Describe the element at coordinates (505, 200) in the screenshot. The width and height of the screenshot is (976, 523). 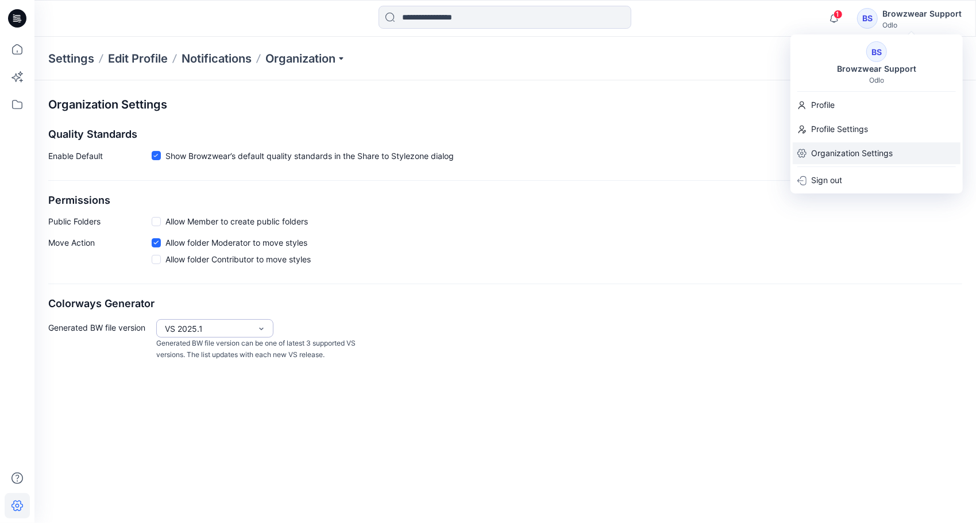
I see `h2: Permissions` at that location.